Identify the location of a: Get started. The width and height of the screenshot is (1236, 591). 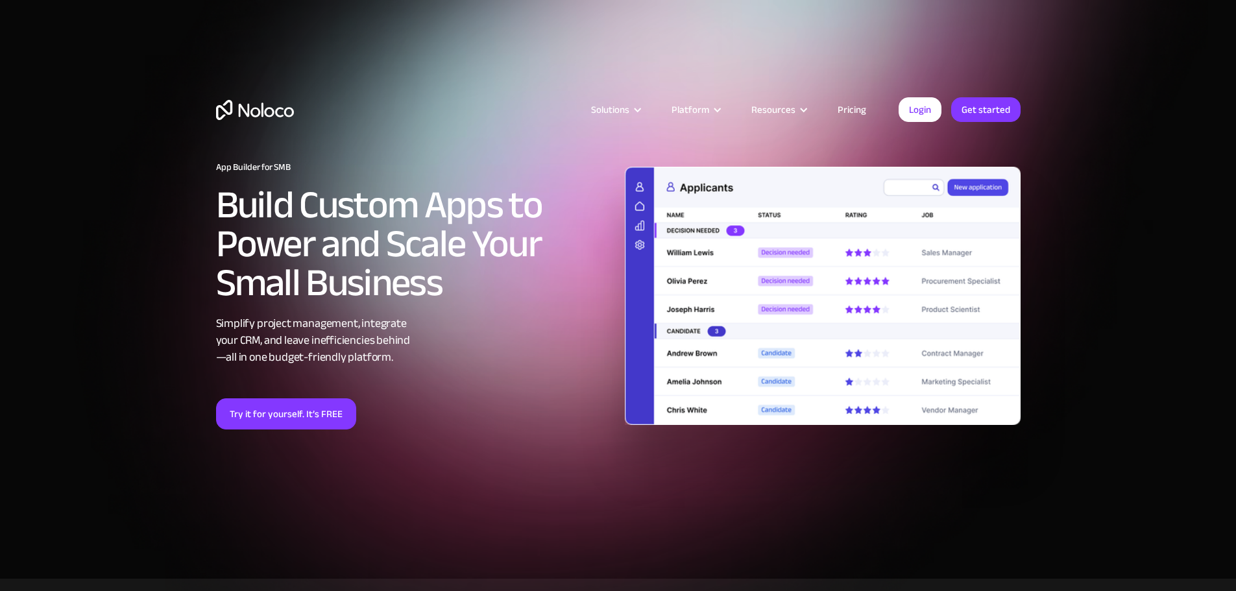
(985, 110).